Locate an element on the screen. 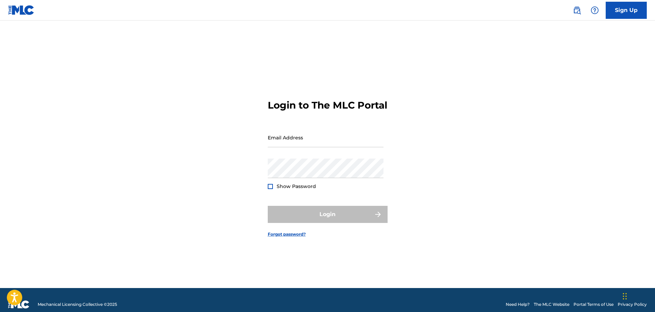 The image size is (655, 312). img: logo is located at coordinates (19, 304).